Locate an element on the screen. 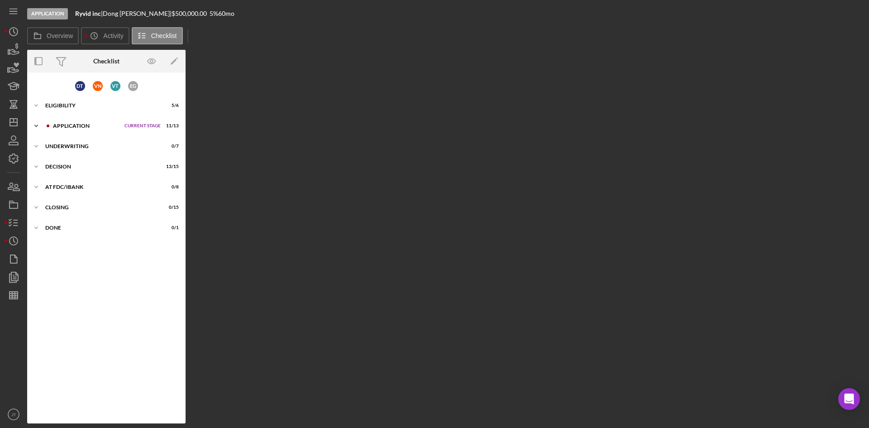 This screenshot has height=428, width=869. div: 0 / 8 is located at coordinates (171, 187).